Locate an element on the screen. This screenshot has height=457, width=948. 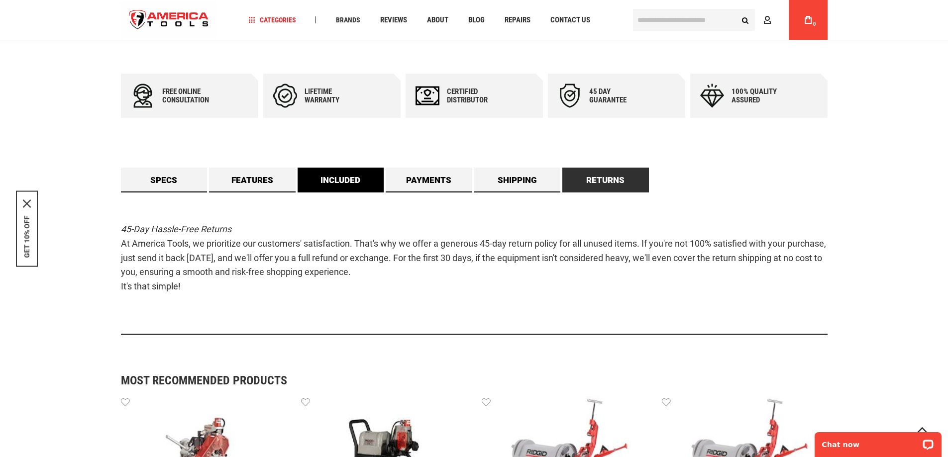
button: GET 10% OFF is located at coordinates (27, 236).